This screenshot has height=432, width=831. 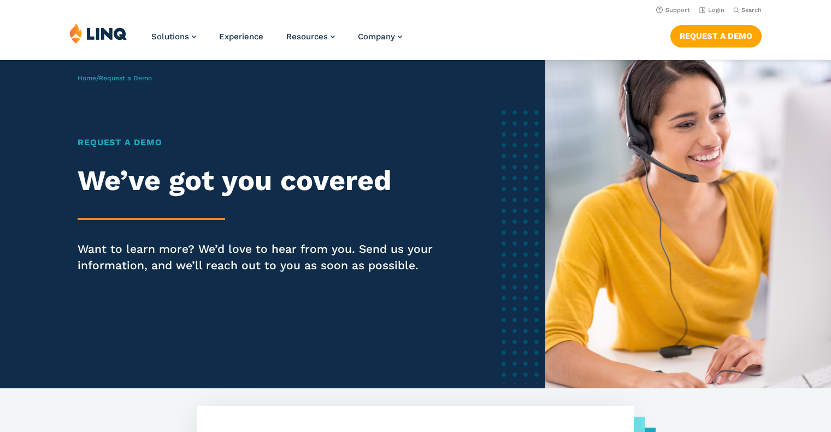 What do you see at coordinates (673, 10) in the screenshot?
I see `a: Support` at bounding box center [673, 10].